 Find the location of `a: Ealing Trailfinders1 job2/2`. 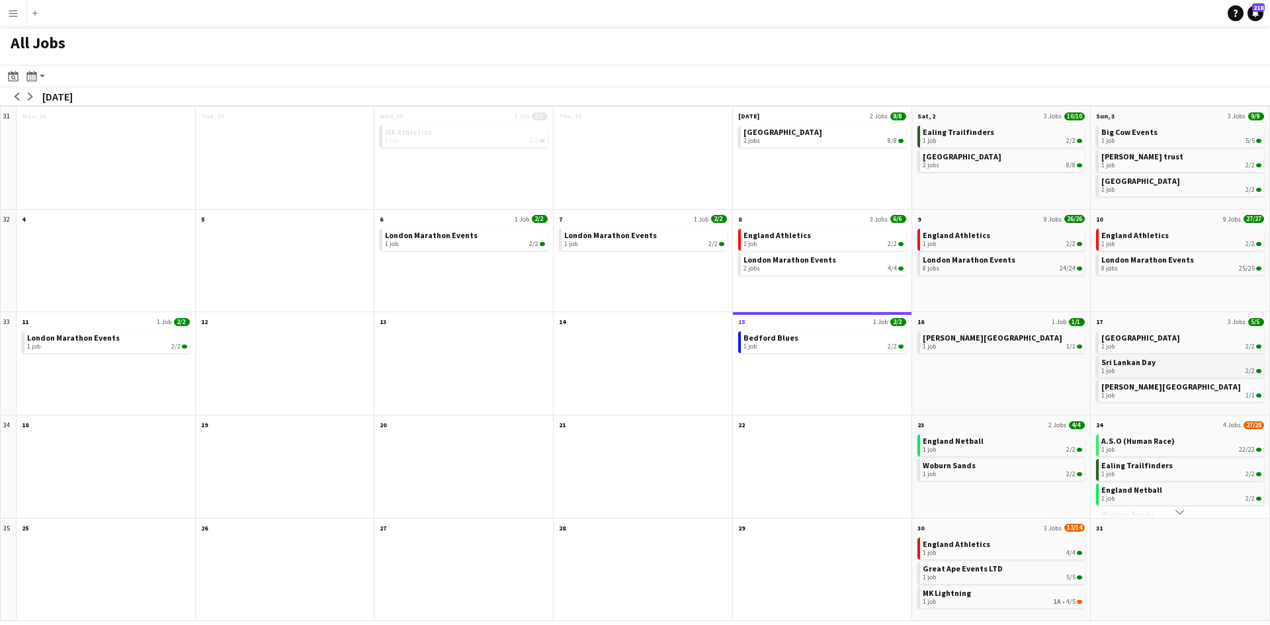

a: Ealing Trailfinders1 job2/2 is located at coordinates (1003, 135).